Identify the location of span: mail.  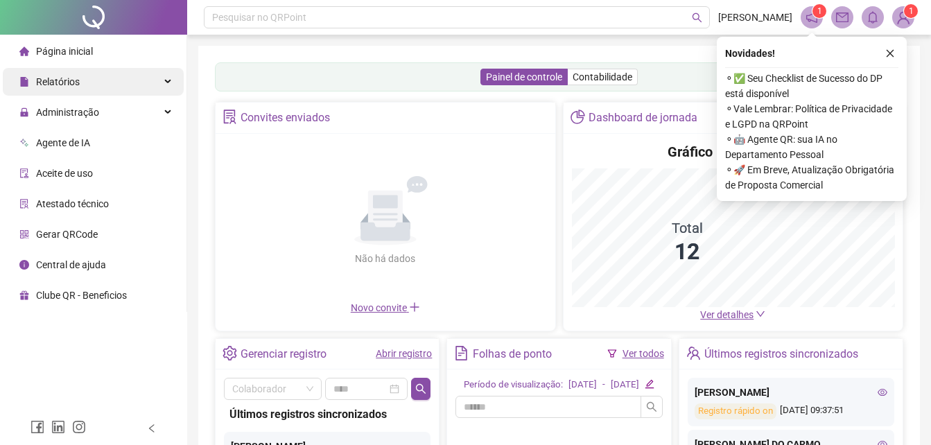
(842, 17).